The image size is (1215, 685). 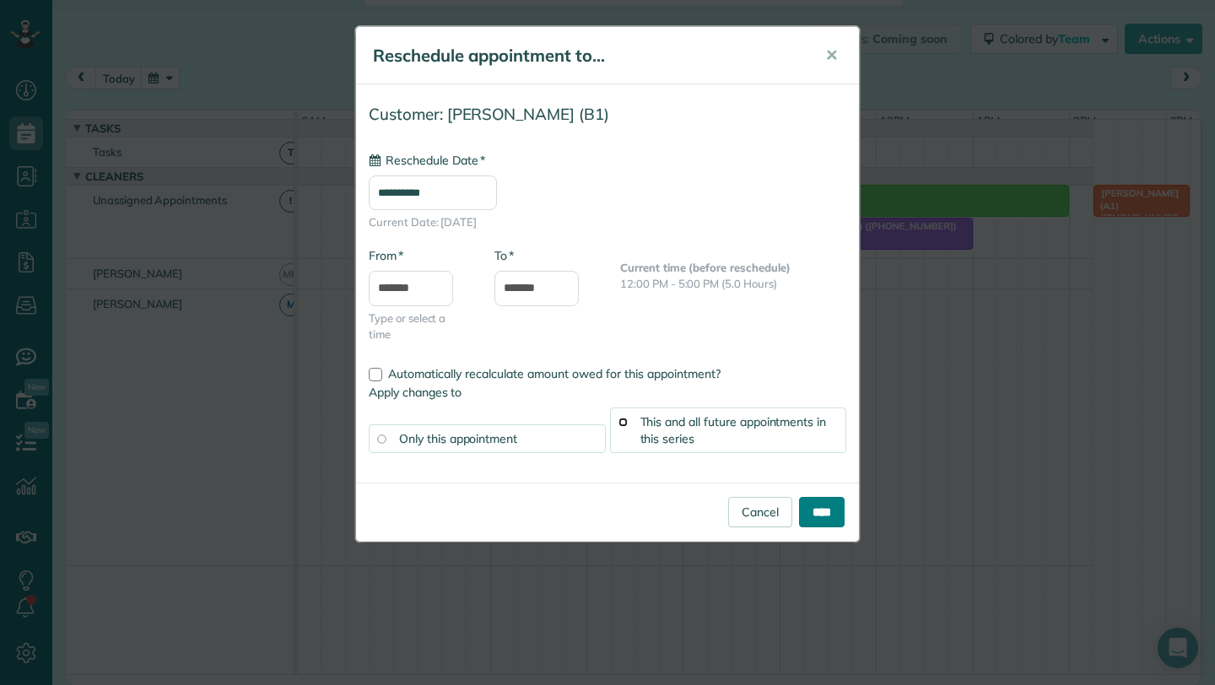 I want to click on h5: Reschedule appointment to..., so click(x=587, y=56).